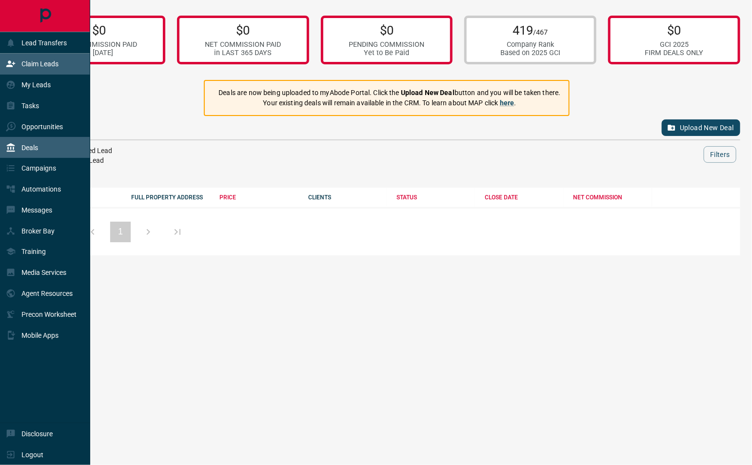 This screenshot has width=752, height=465. What do you see at coordinates (389, 103) in the screenshot?
I see `p: Your existing deals will remain available in the CRM. To learn about MAP click .` at bounding box center [389, 103].